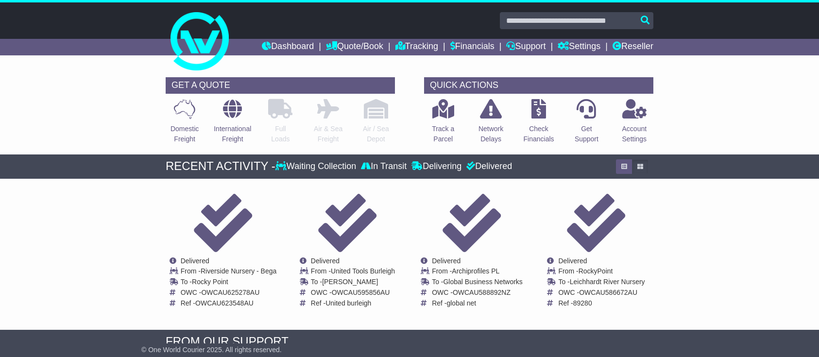  Describe the element at coordinates (225, 303) in the screenshot. I see `span: OWCAU623548AU` at that location.